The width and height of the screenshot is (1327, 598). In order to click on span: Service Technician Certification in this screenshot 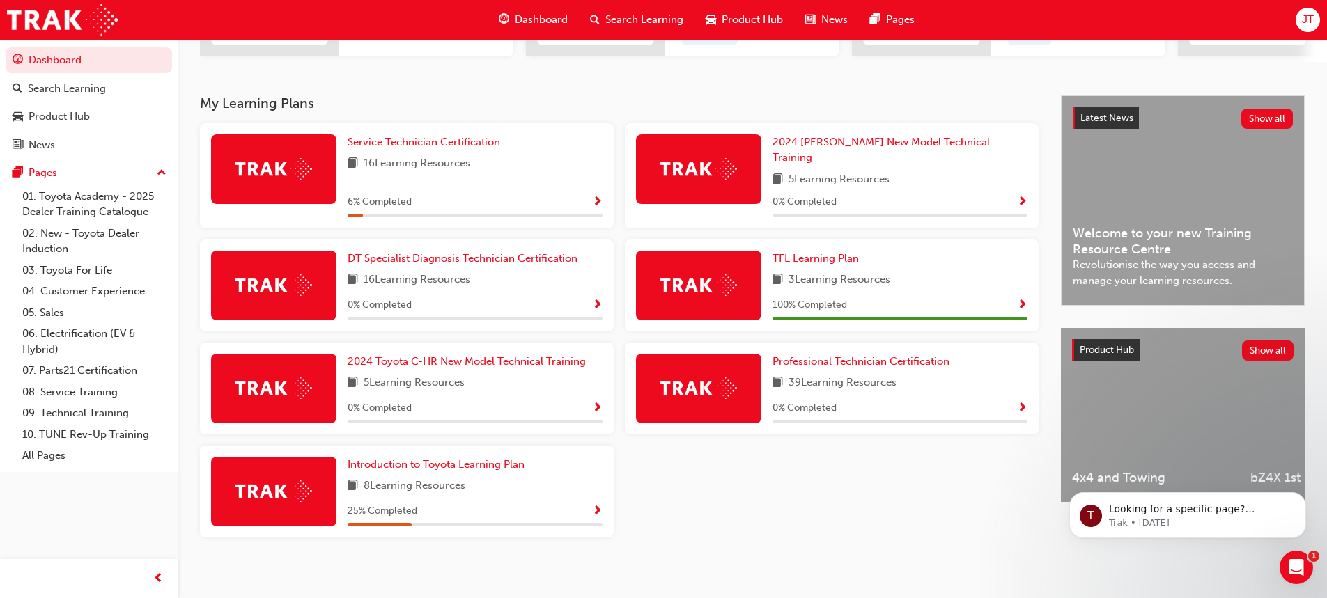, I will do `click(424, 142)`.